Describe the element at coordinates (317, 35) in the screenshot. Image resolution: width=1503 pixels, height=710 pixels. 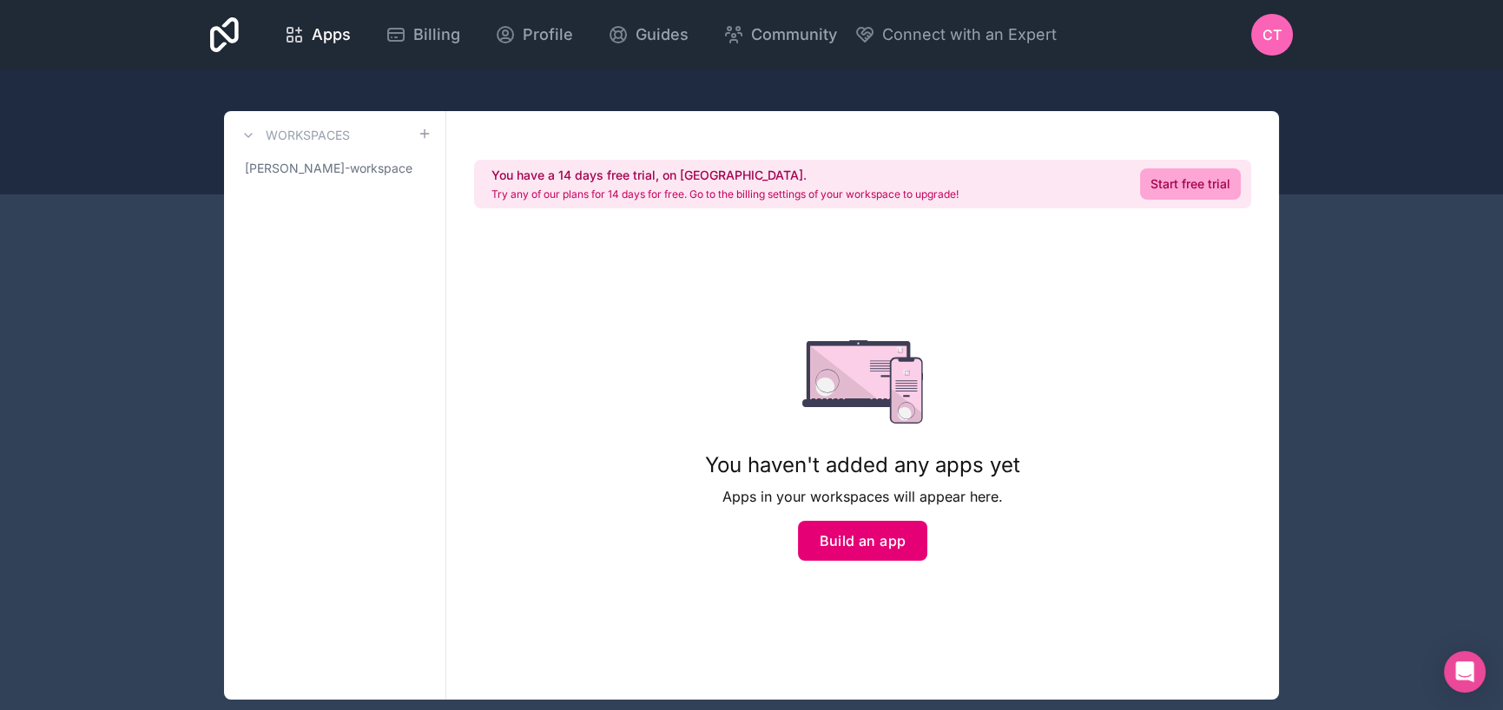
I see `a: Apps` at that location.